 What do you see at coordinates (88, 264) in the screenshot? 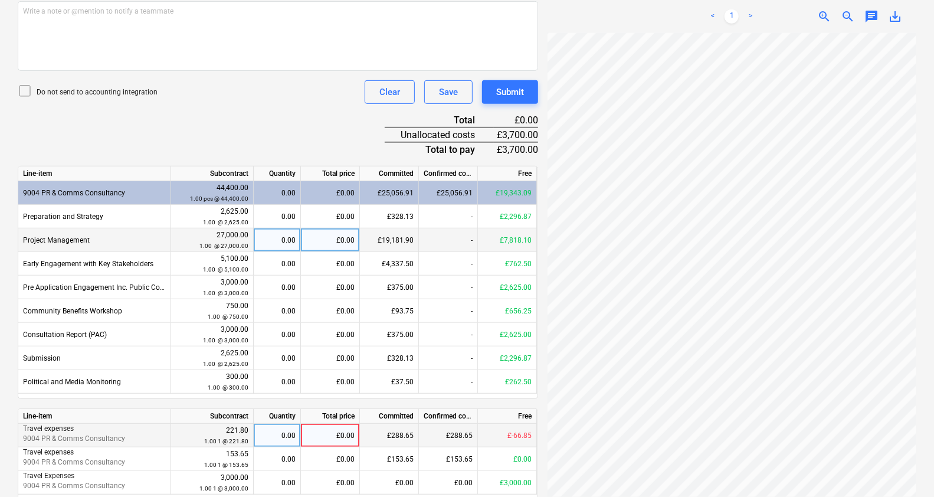
I see `span: Early Engagement with Key Stakeholders` at bounding box center [88, 264].